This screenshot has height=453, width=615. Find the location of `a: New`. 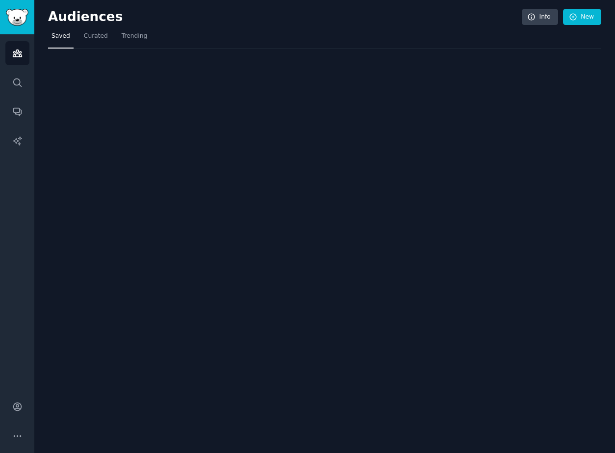

a: New is located at coordinates (583, 17).